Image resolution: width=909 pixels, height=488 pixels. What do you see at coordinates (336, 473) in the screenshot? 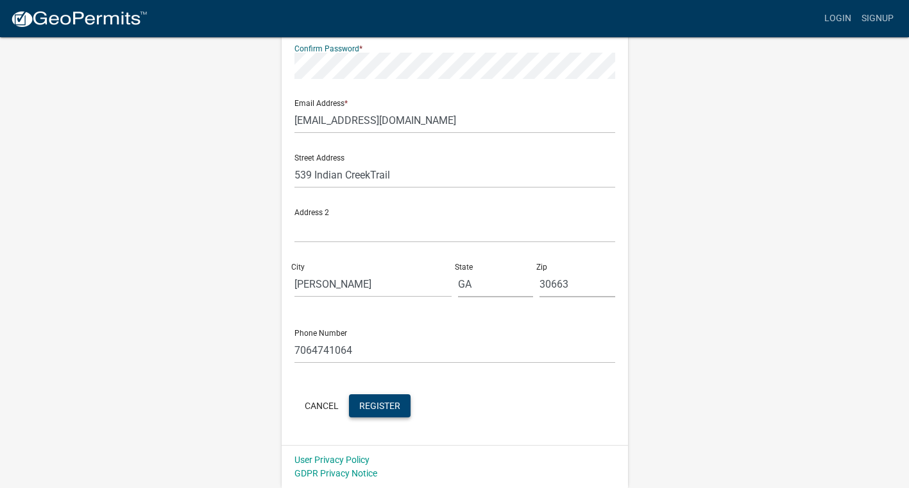
I see `a: GDPR Privacy Notice` at bounding box center [336, 473].